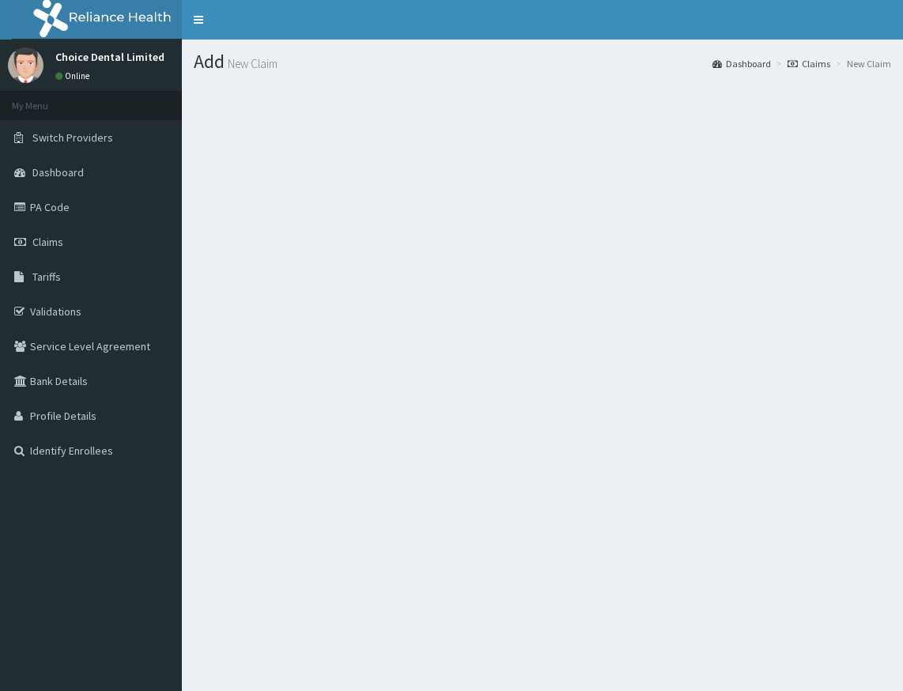 The image size is (903, 691). I want to click on li: New Claim, so click(861, 63).